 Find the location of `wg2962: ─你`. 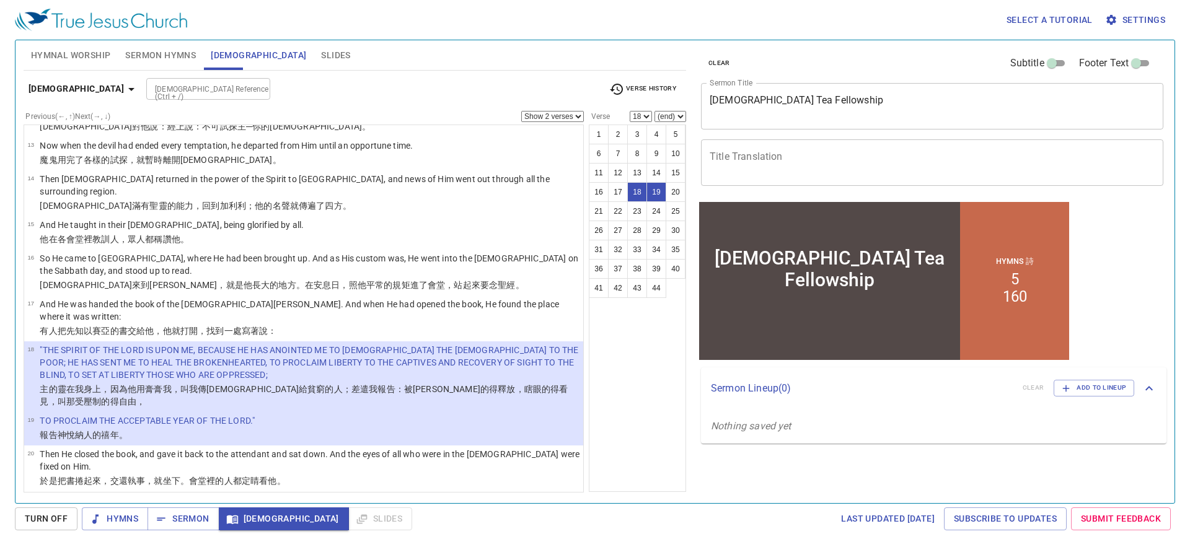

wg2962: ─你 is located at coordinates (308, 126).